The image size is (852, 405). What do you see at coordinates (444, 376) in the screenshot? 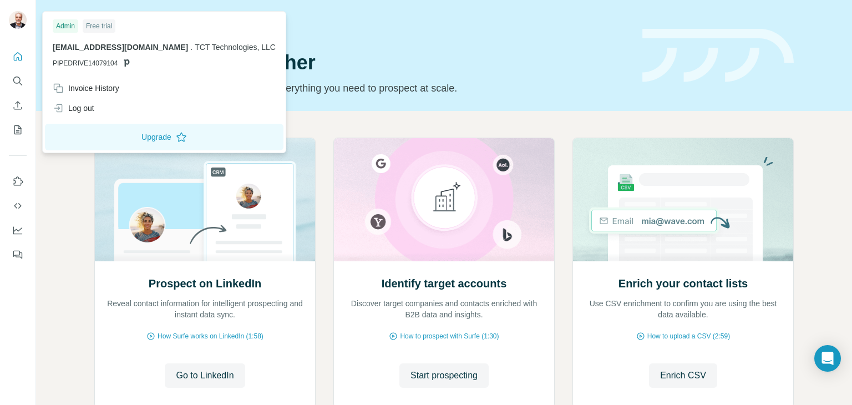
I see `button: Start prospecting` at bounding box center [444, 376].